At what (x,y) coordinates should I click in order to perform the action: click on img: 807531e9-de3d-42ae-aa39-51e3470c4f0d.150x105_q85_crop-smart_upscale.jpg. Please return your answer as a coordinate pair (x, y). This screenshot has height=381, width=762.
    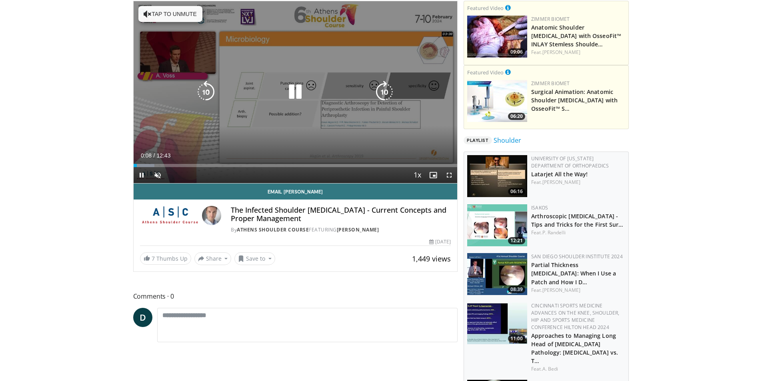
    Looking at the image, I should click on (497, 176).